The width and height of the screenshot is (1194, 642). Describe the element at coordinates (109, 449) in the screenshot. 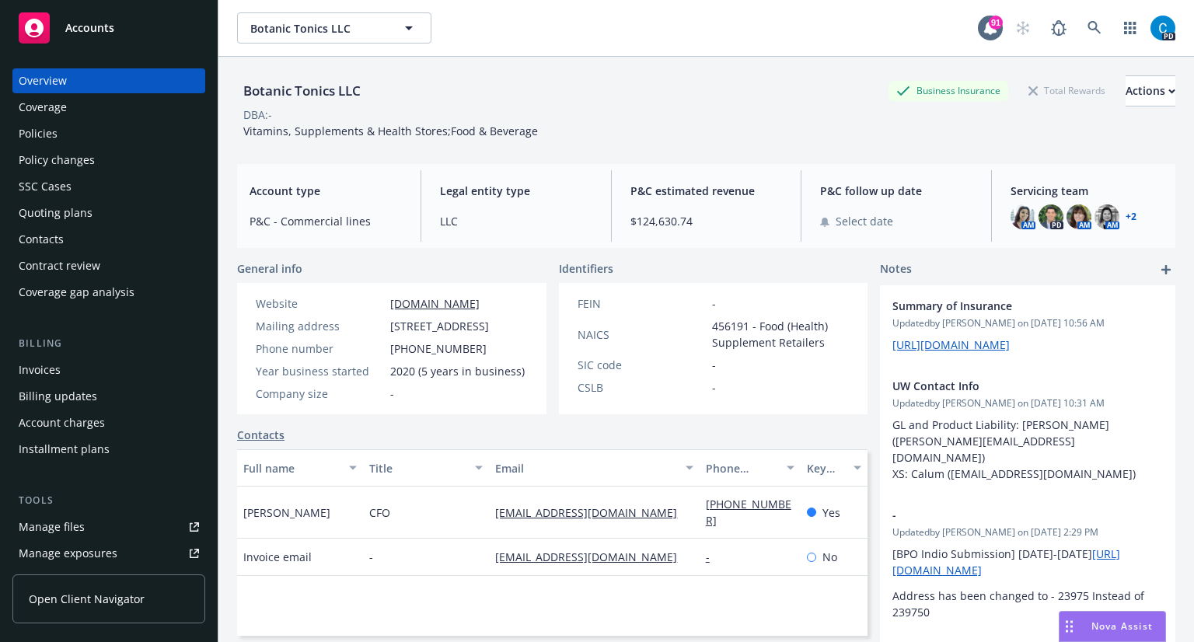

I see `a: Installment plans` at that location.